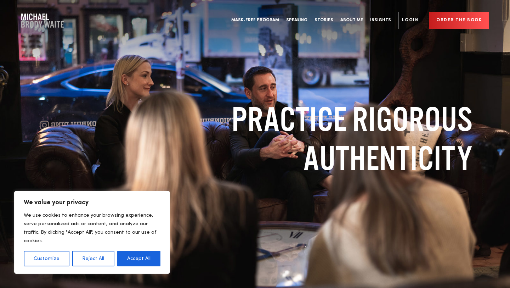 The width and height of the screenshot is (510, 288). I want to click on a: Insights, so click(380, 20).